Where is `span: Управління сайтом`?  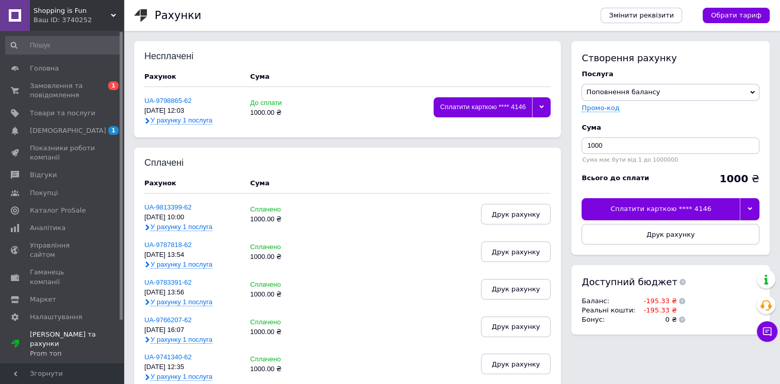 span: Управління сайтом is located at coordinates (62, 250).